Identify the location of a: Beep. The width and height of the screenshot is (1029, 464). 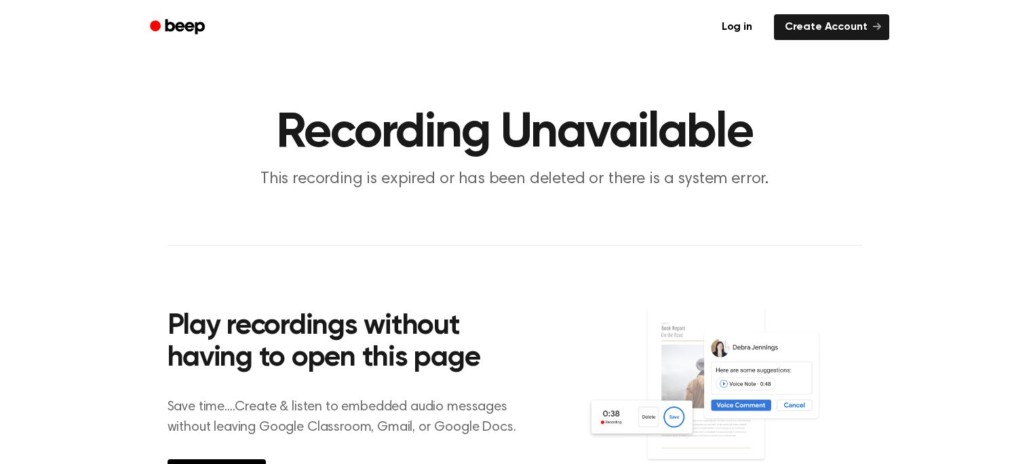
(178, 27).